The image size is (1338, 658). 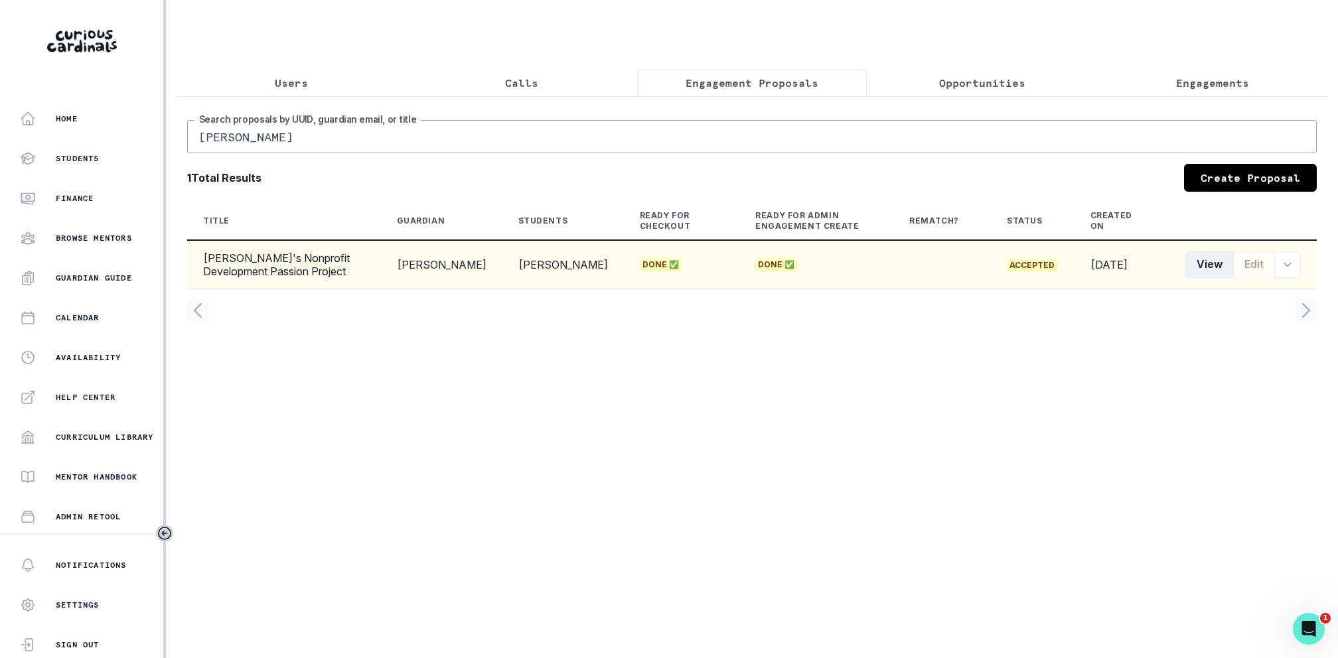 I want to click on p: Browse Mentors, so click(x=94, y=238).